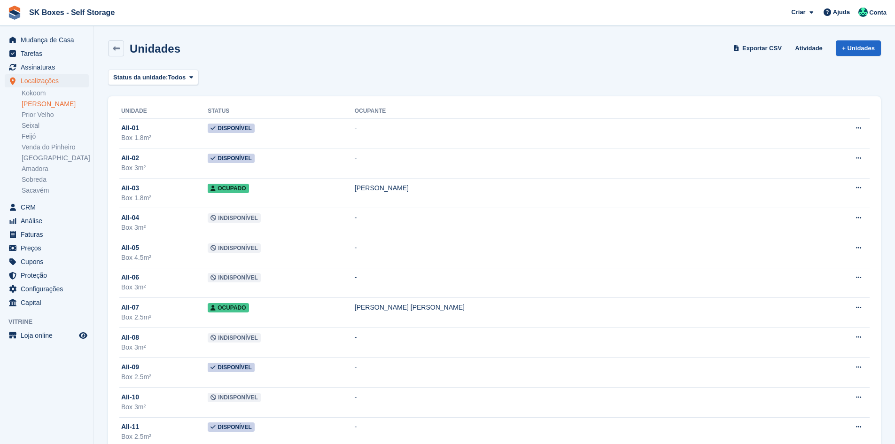 The width and height of the screenshot is (895, 444). I want to click on th: Status, so click(281, 111).